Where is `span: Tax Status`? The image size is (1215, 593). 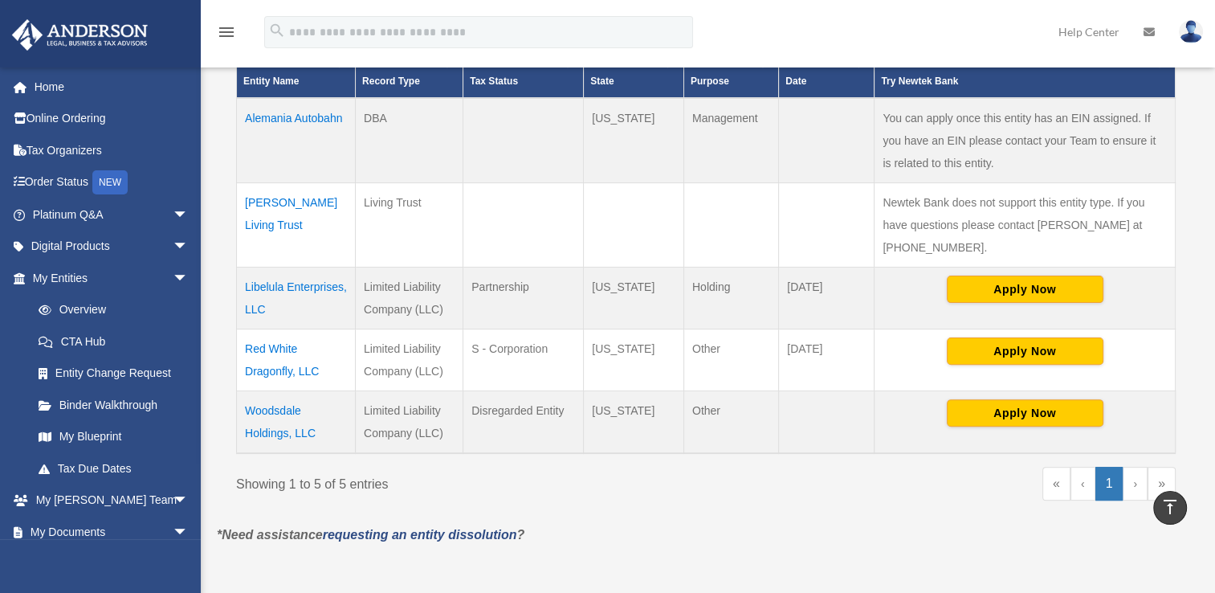
span: Tax Status is located at coordinates (494, 81).